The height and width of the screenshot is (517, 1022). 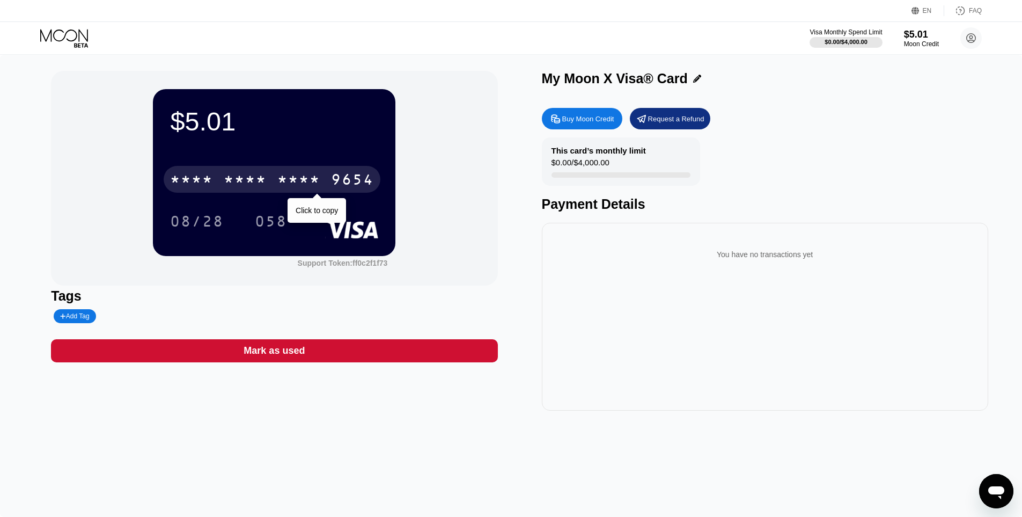 What do you see at coordinates (921, 38) in the screenshot?
I see `div: $5.01Moon Credit` at bounding box center [921, 38].